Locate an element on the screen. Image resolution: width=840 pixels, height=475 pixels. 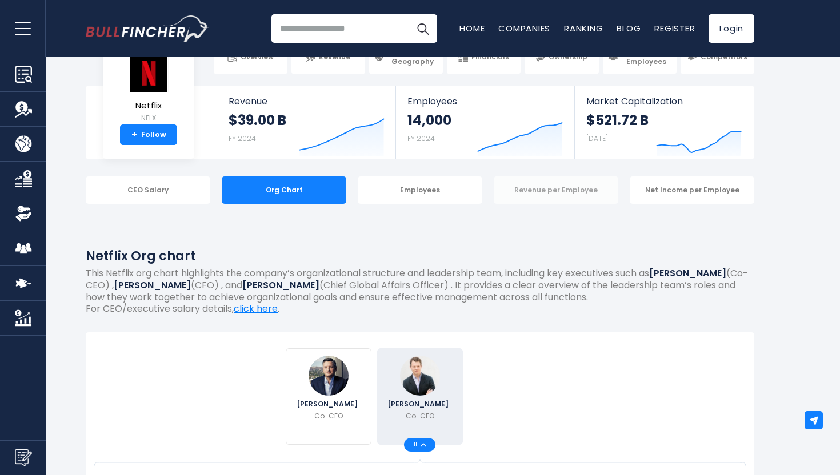
a: Netflix NFLX is located at coordinates (149, 89).